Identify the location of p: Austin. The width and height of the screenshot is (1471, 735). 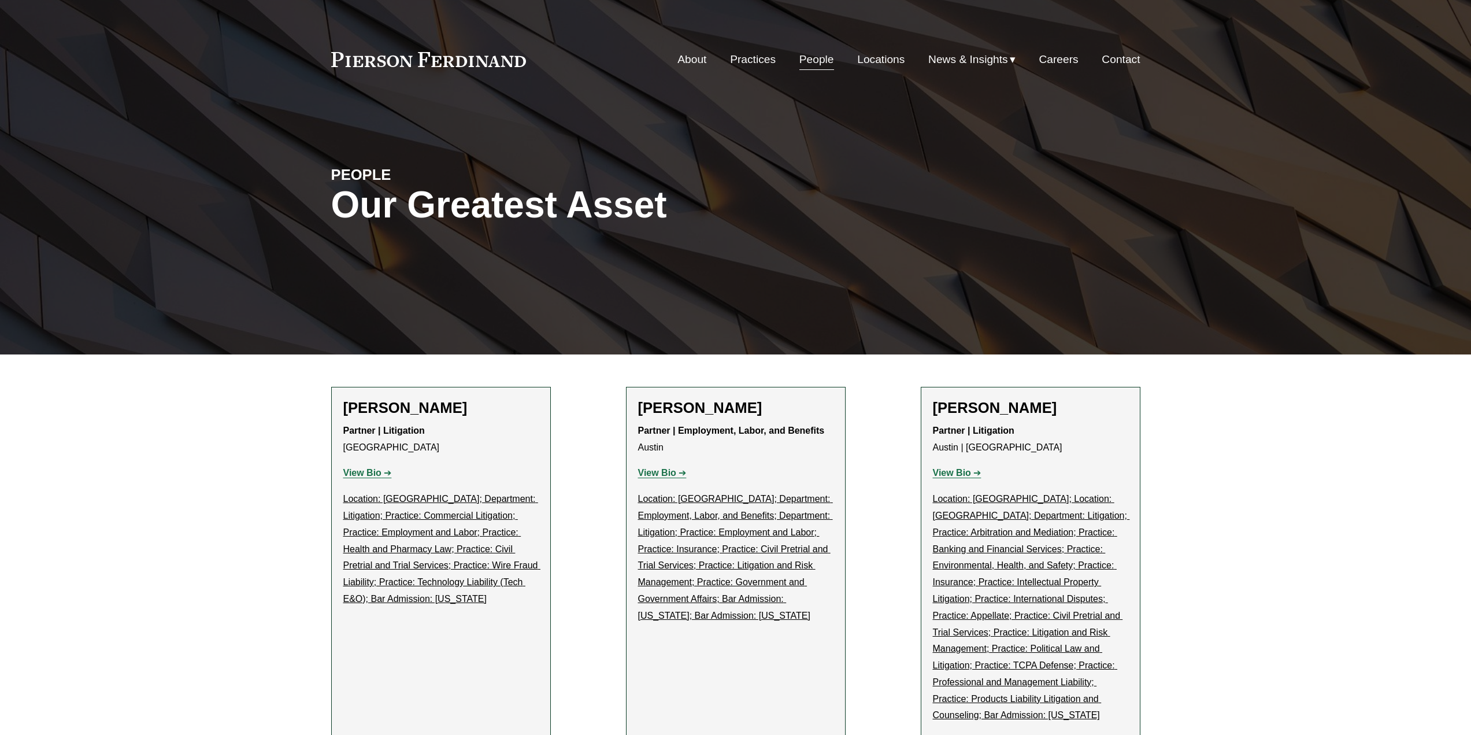
(736, 439).